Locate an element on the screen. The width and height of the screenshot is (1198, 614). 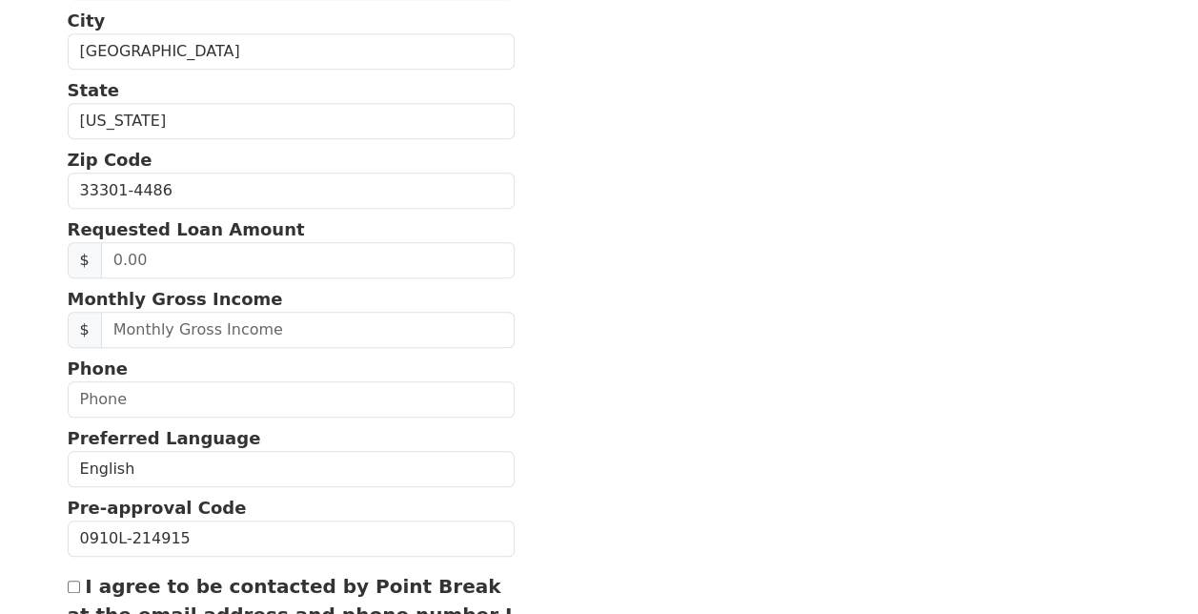
input: City is located at coordinates (292, 51).